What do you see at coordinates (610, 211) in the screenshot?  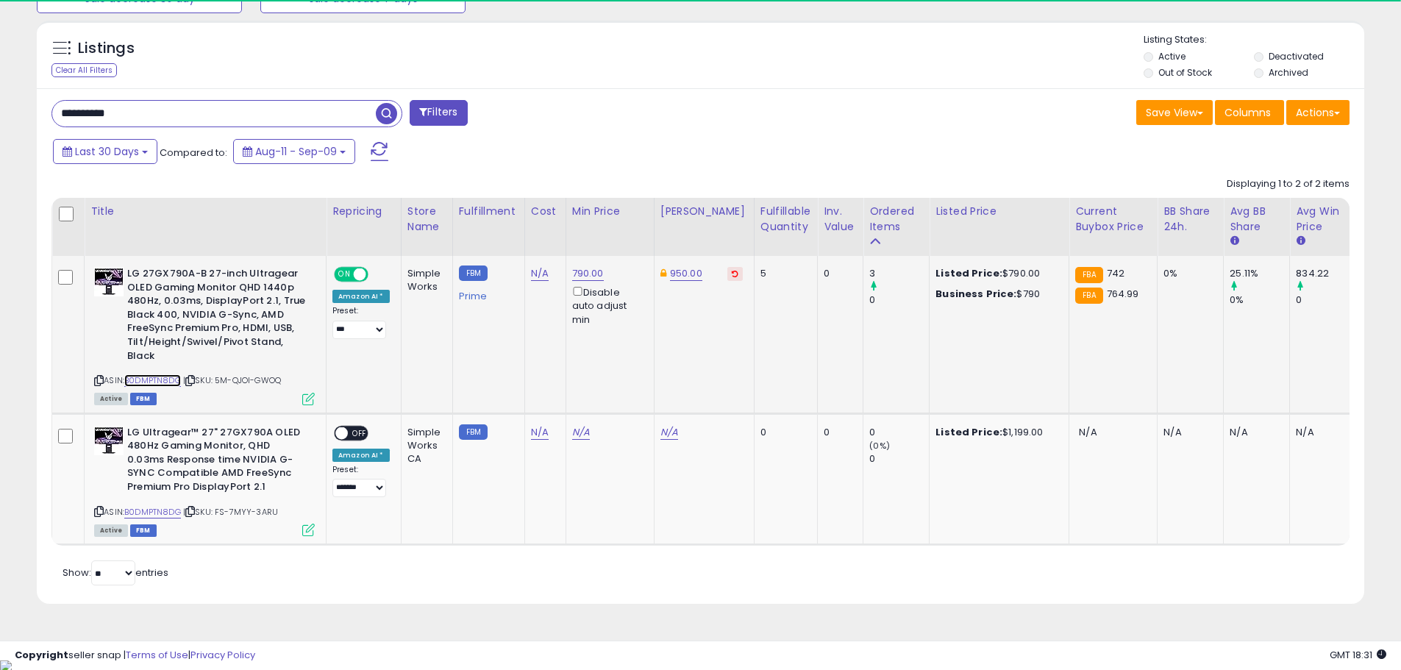 I see `div: Min Price` at bounding box center [610, 211].